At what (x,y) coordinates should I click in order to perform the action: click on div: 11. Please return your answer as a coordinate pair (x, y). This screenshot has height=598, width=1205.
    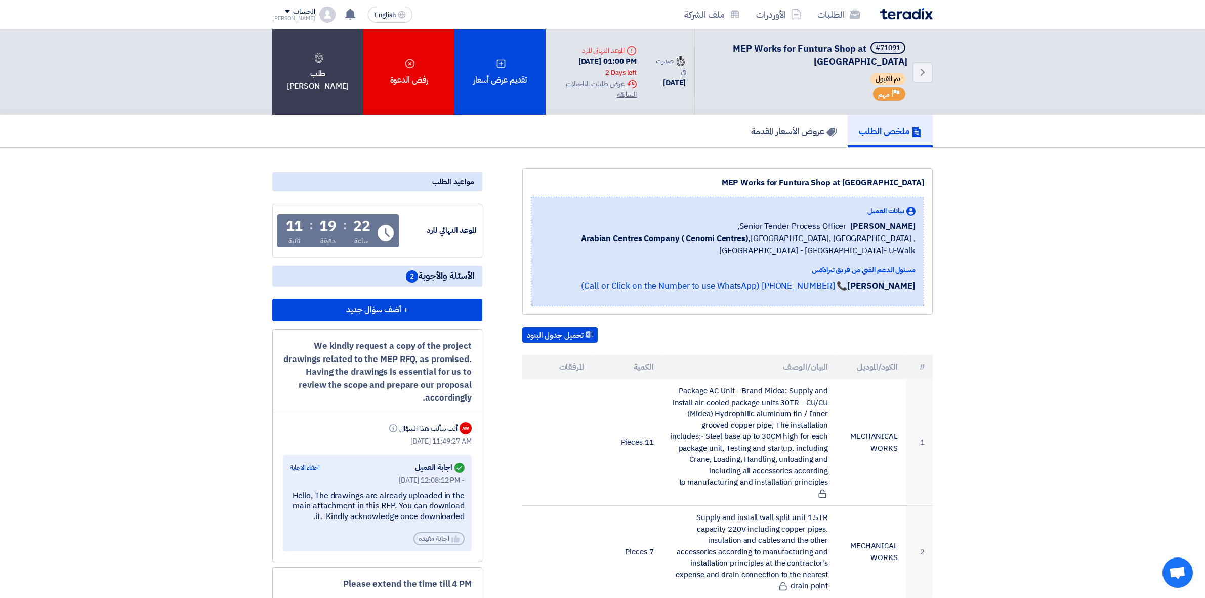
    Looking at the image, I should click on (295, 226).